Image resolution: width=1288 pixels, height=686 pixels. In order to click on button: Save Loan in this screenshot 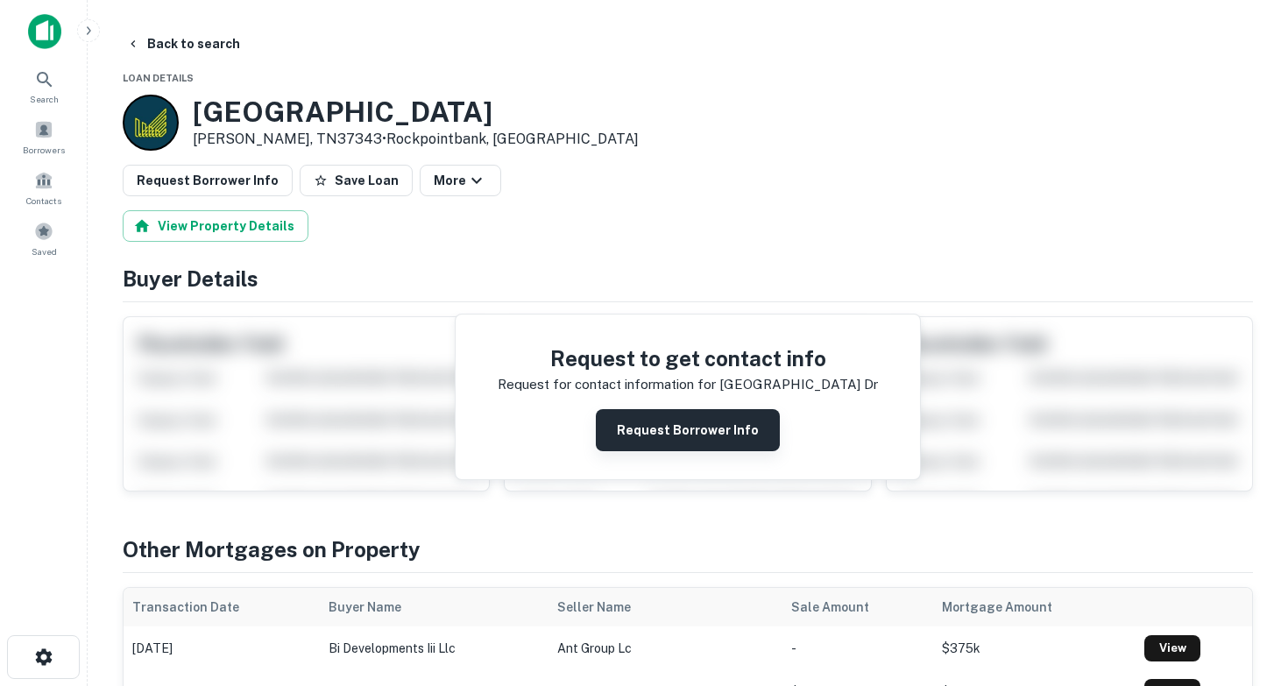, I will do `click(356, 180)`.